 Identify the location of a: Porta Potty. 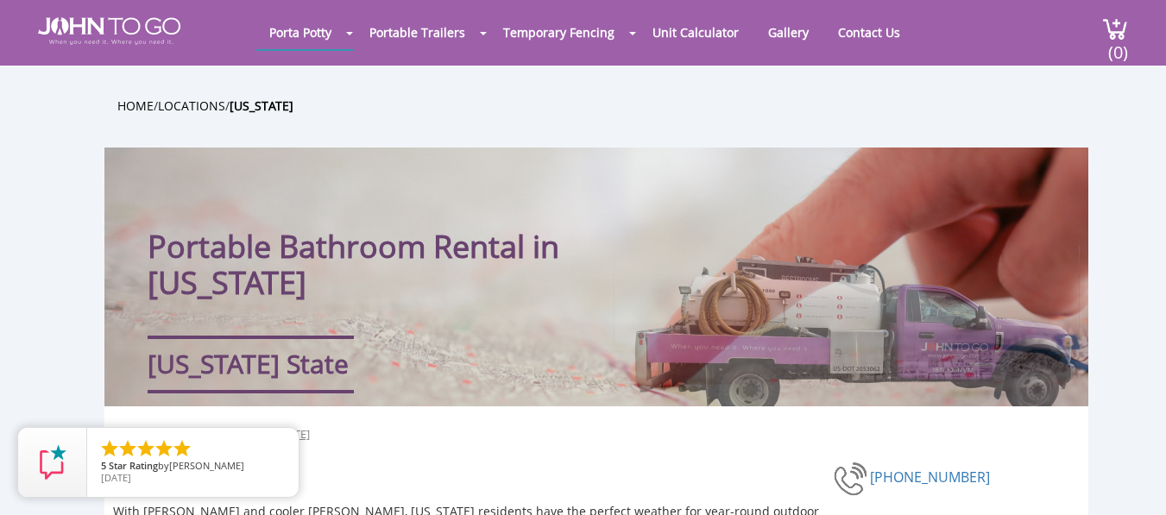
(300, 32).